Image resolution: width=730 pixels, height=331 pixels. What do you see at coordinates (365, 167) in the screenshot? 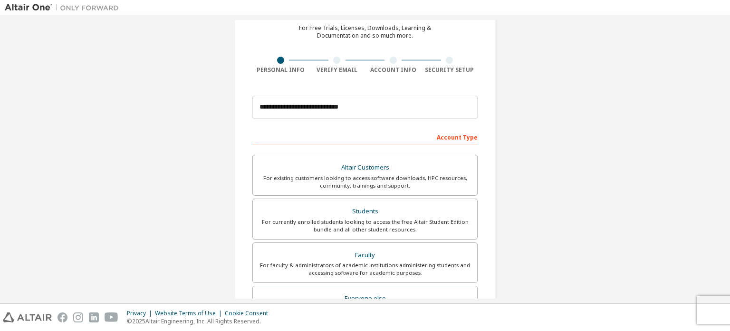
I see `div: Altair Customers` at bounding box center [365, 167].